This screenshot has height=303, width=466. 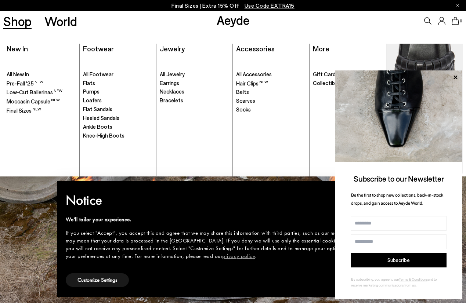 What do you see at coordinates (194, 74) in the screenshot?
I see `a: All Jewelry` at bounding box center [194, 74].